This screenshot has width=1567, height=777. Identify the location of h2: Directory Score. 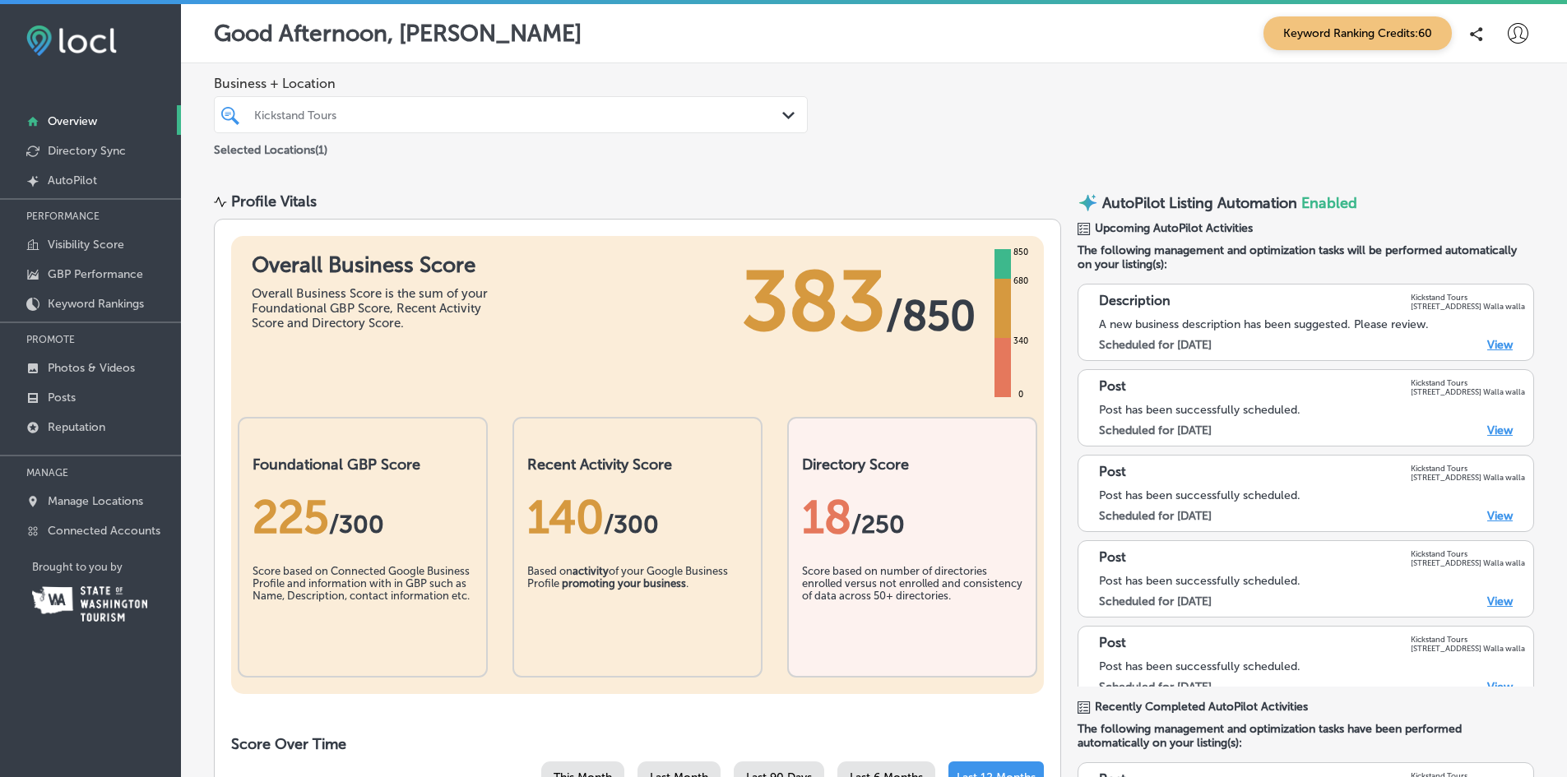
(912, 465).